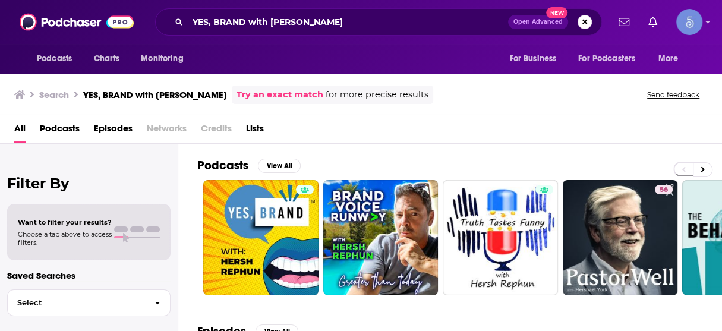 Image resolution: width=722 pixels, height=331 pixels. I want to click on input: Search podcasts, credits, & more..., so click(348, 22).